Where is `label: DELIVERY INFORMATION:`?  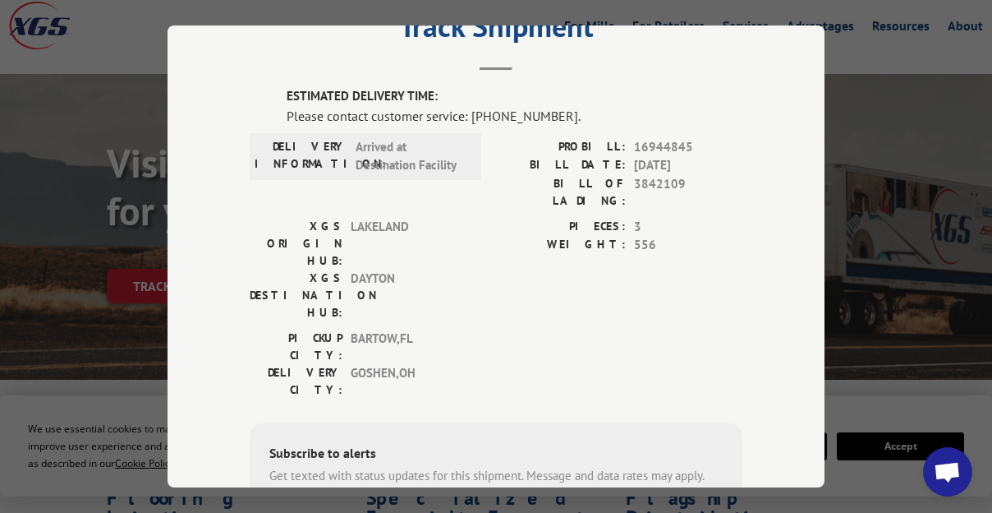 label: DELIVERY INFORMATION: is located at coordinates (301, 156).